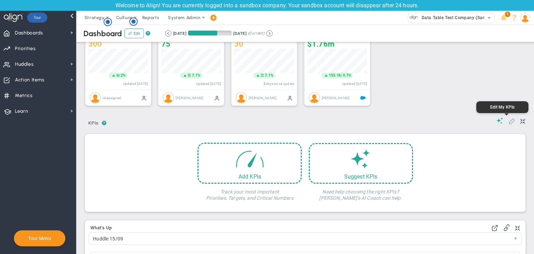 This screenshot has width=534, height=254. I want to click on button: Go to next period, so click(269, 33).